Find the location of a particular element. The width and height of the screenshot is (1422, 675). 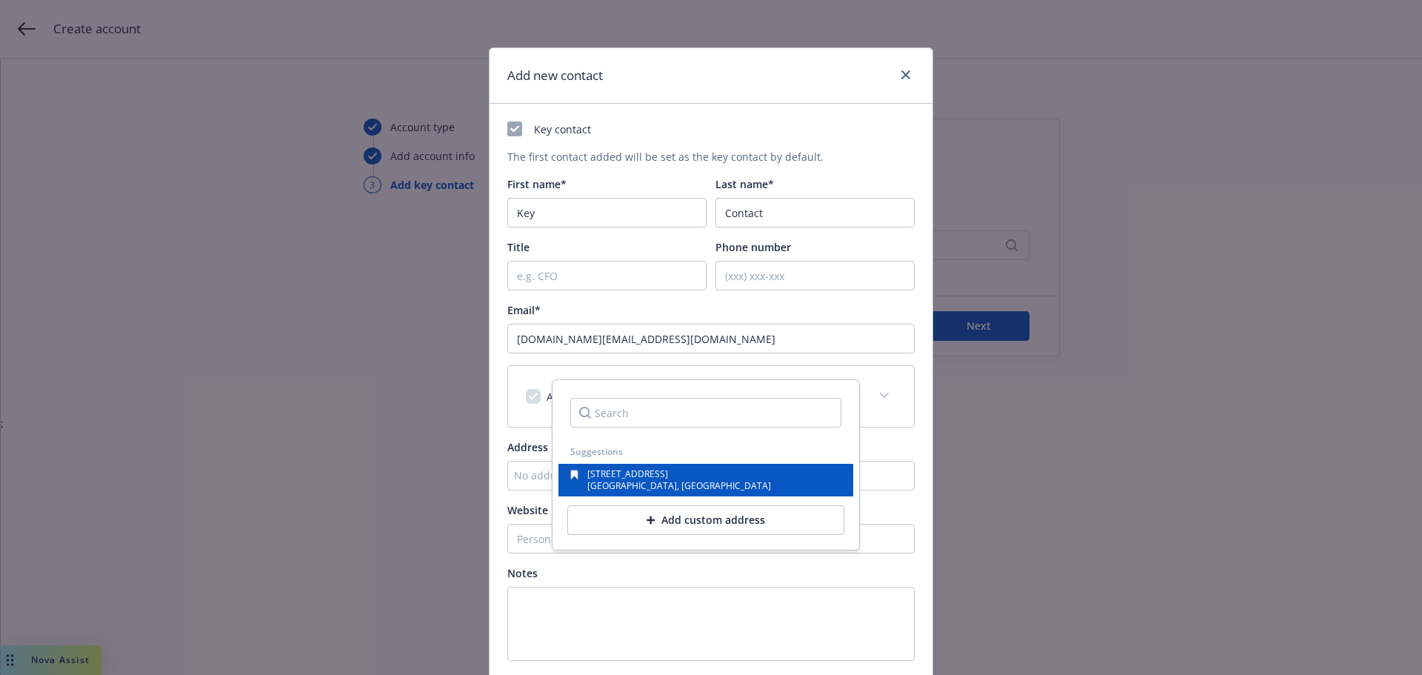

button: Add custom address is located at coordinates (706, 520).